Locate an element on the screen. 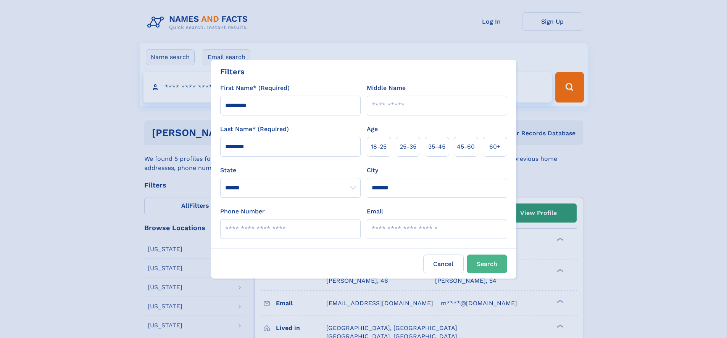 The width and height of the screenshot is (727, 338). label: Age is located at coordinates (372, 129).